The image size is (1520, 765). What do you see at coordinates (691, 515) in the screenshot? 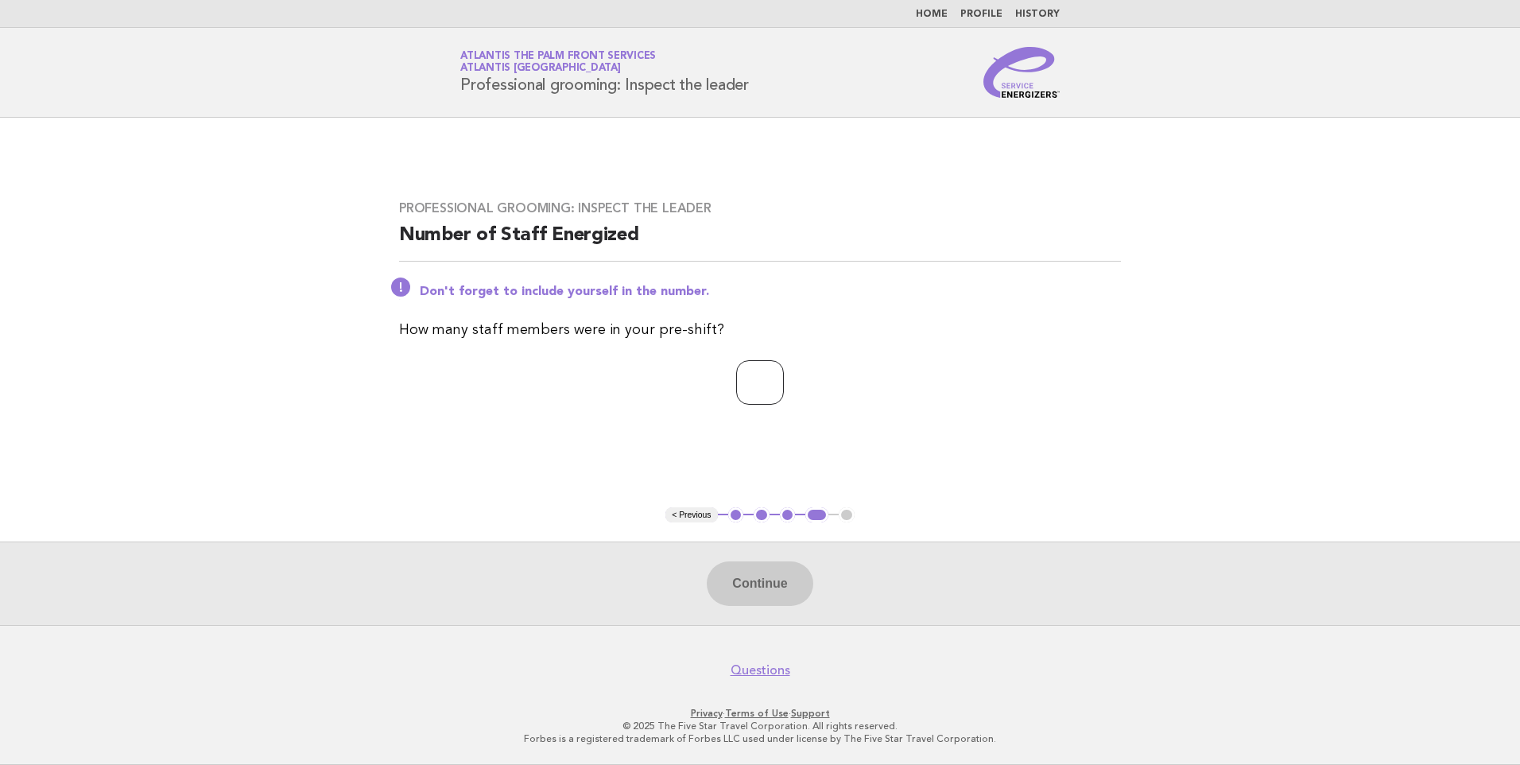
I see `button: < Previous` at bounding box center [691, 515].